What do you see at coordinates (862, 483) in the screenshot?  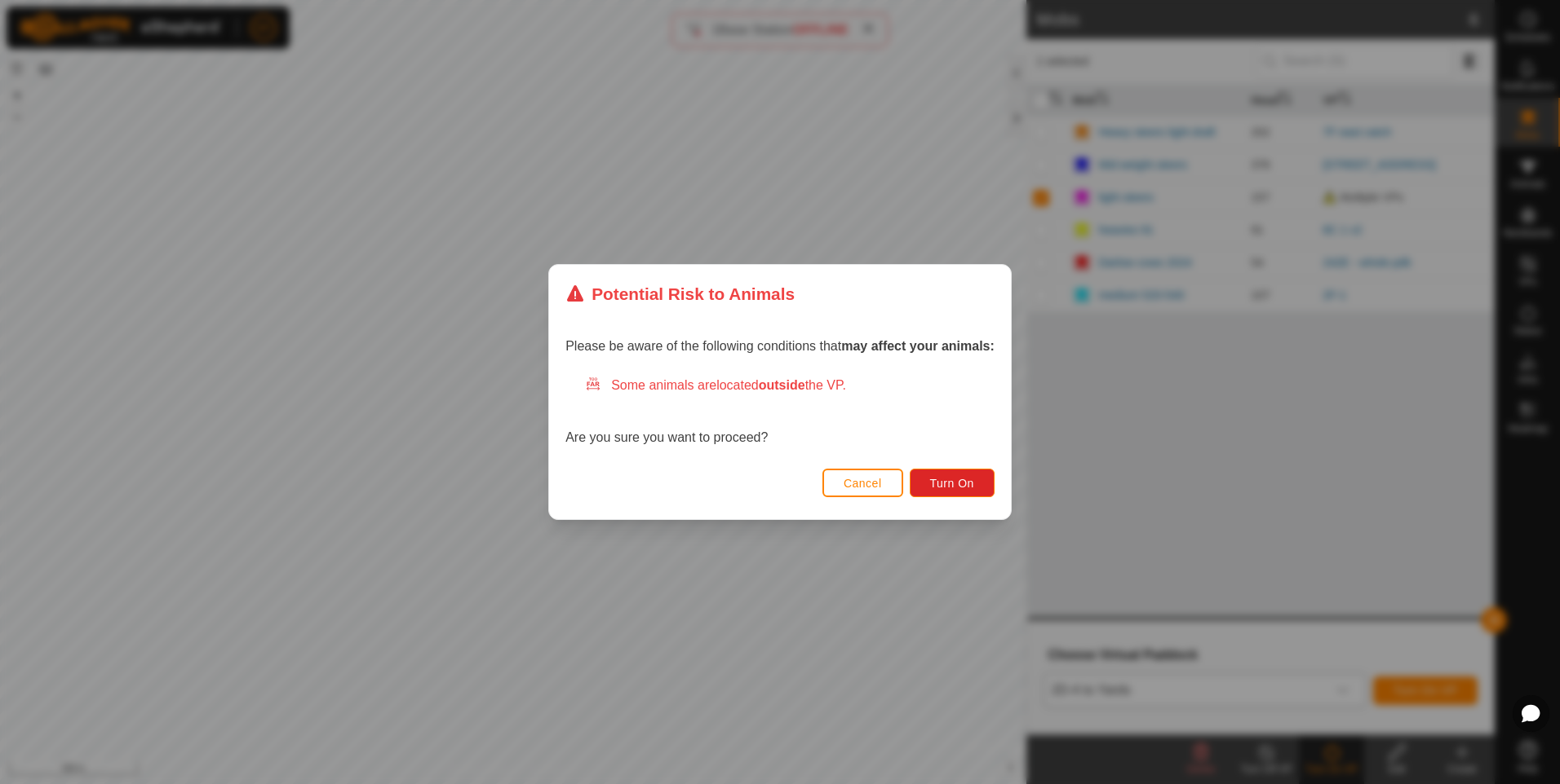 I see `span: Cancel` at bounding box center [862, 483].